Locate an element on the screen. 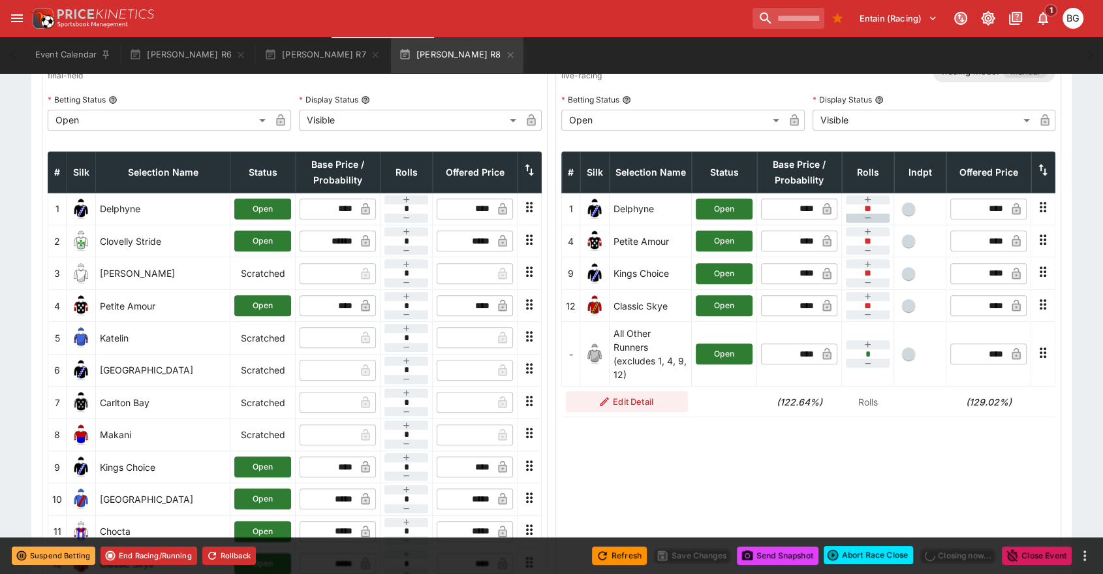 The width and height of the screenshot is (1103, 574). img: blank-silk.png is located at coordinates (595, 354).